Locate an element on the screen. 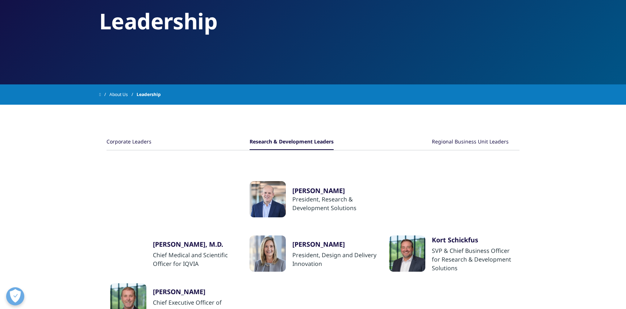  div: Kort Schickfus is located at coordinates (474, 240).